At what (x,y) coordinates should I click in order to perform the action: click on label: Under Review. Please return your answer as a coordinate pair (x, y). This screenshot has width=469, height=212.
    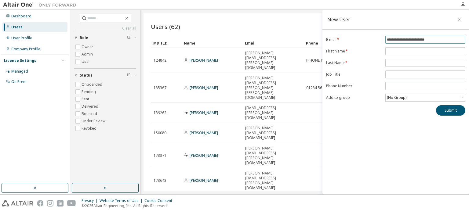
    Looking at the image, I should click on (94, 121).